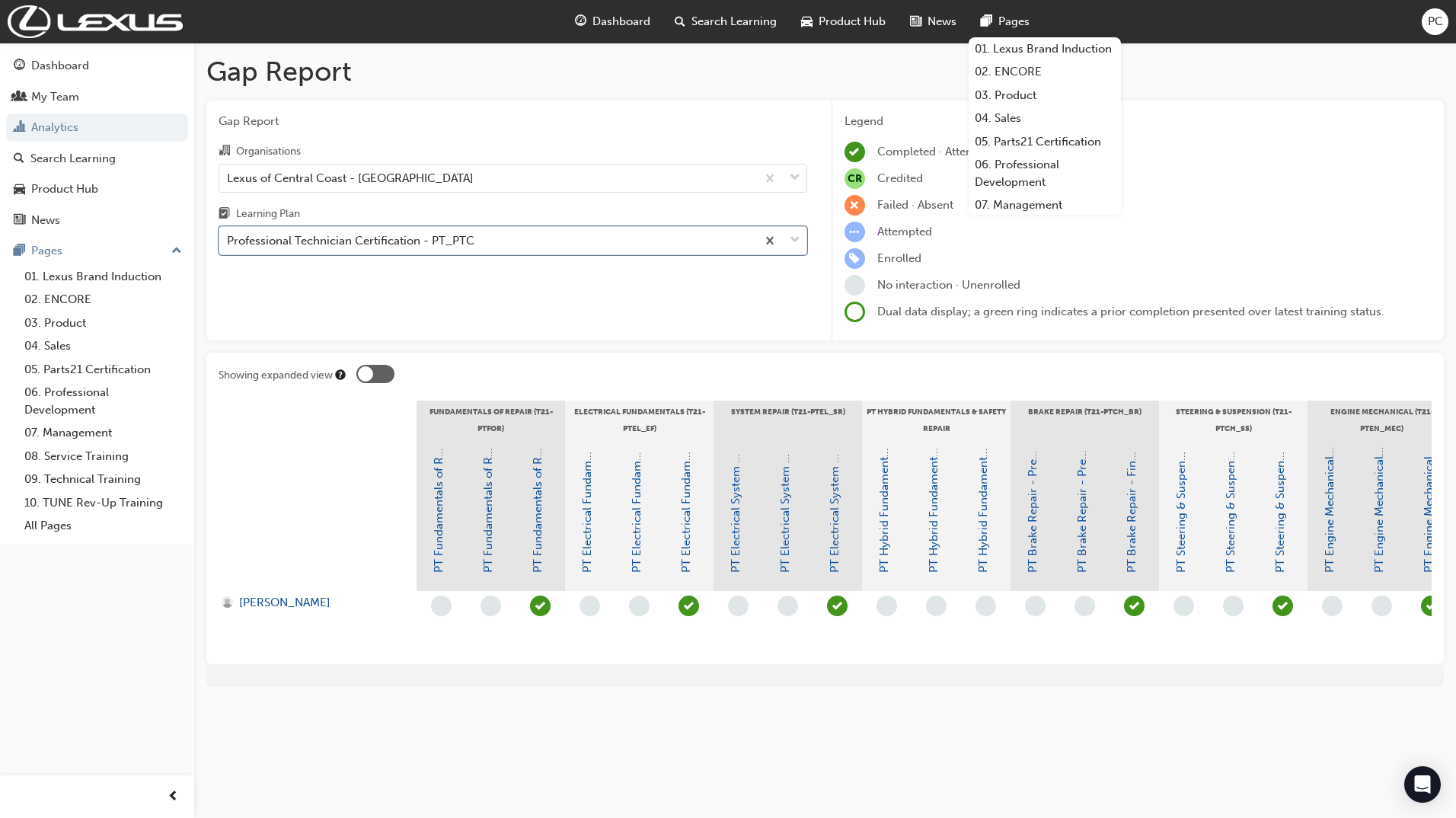  I want to click on a: Trak, so click(96, 21).